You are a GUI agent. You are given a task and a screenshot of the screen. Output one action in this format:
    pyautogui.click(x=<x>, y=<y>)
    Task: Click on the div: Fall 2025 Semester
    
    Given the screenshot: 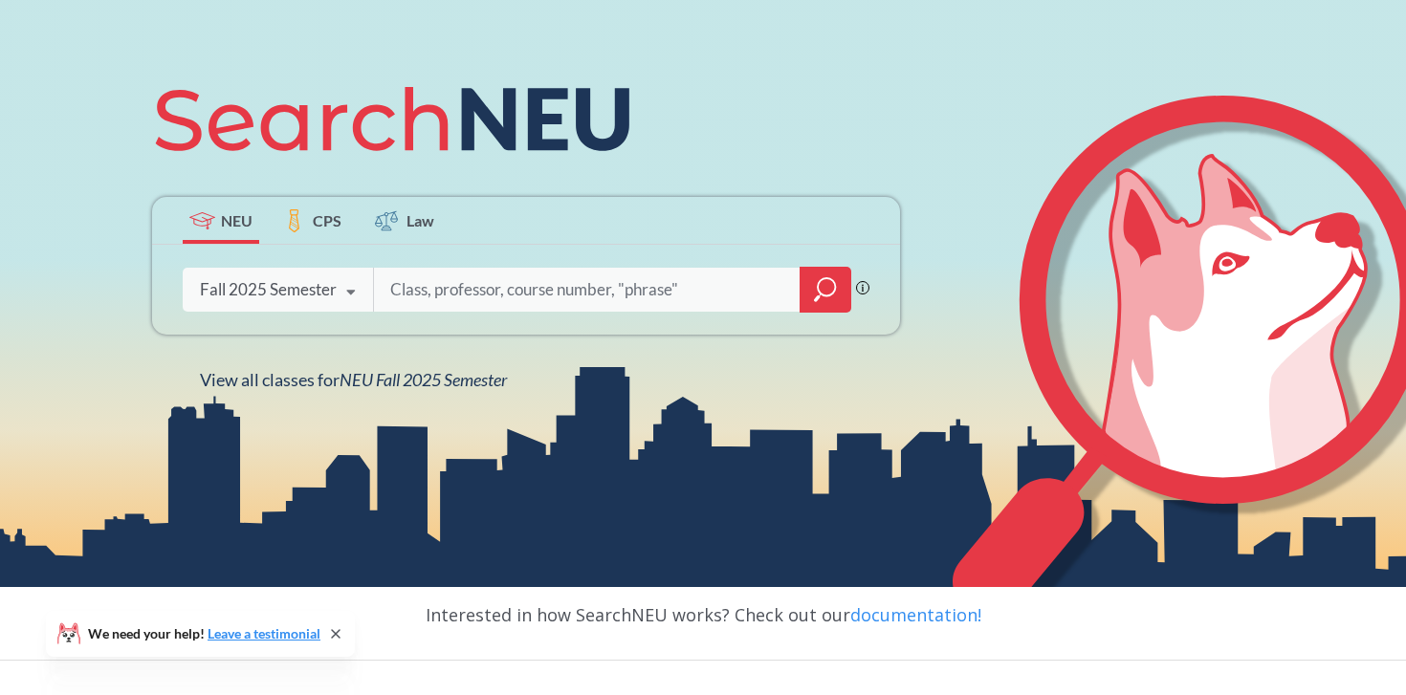 What is the action you would take?
    pyautogui.click(x=268, y=290)
    